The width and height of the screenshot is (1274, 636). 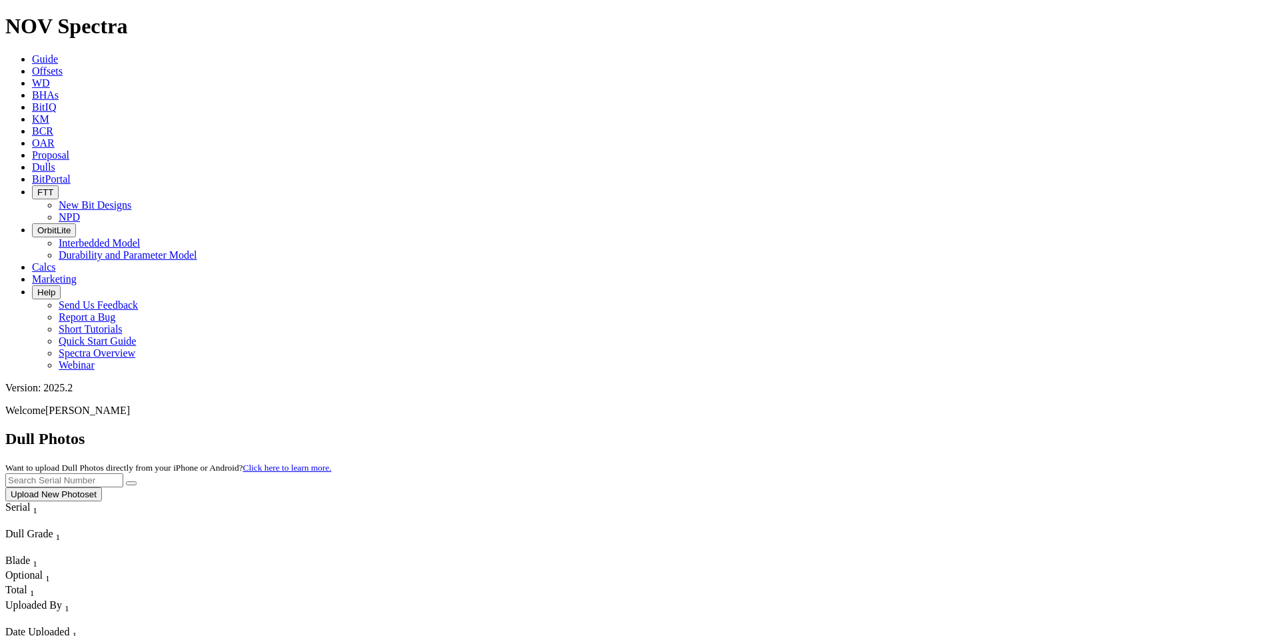 I want to click on a: Guide, so click(x=45, y=59).